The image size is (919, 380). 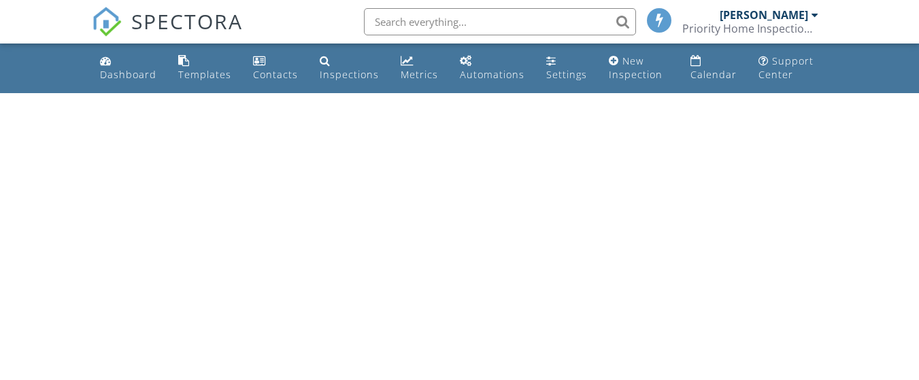 I want to click on a: SPECTORA, so click(x=167, y=33).